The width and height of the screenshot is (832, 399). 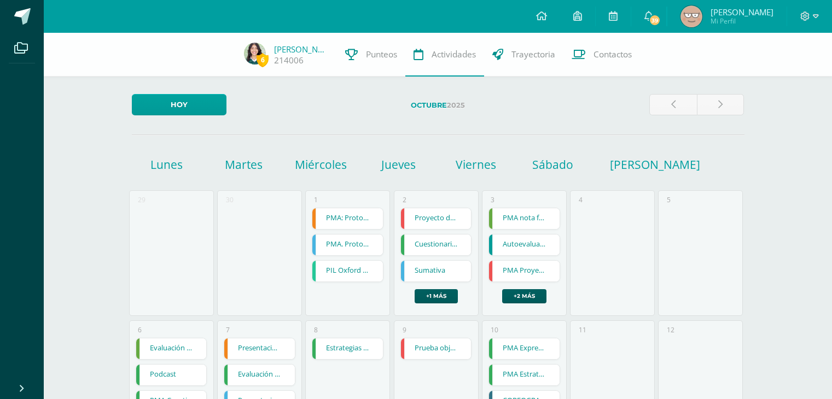 What do you see at coordinates (429, 105) in the screenshot?
I see `strong: Octubre` at bounding box center [429, 105].